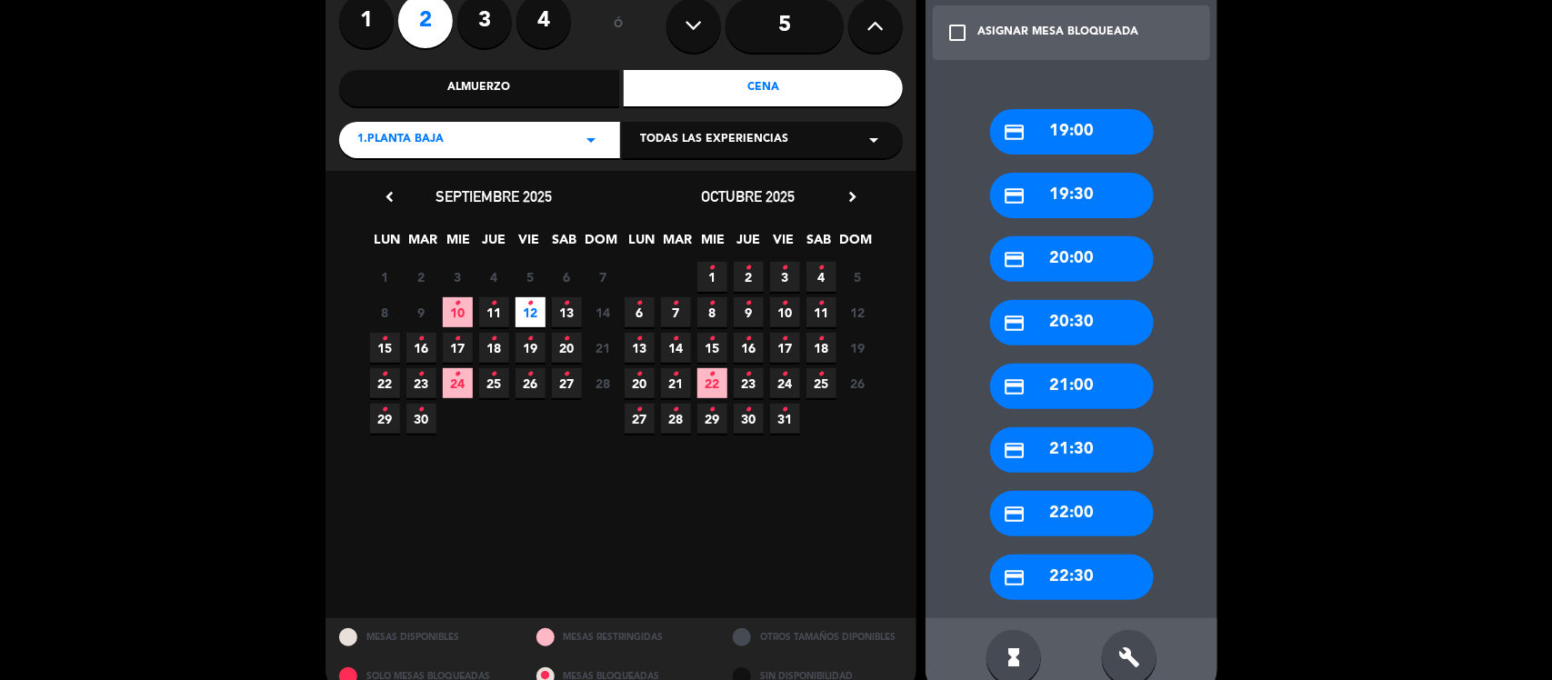 This screenshot has height=680, width=1552. I want to click on span: 1.PLANTA BAJA, so click(400, 140).